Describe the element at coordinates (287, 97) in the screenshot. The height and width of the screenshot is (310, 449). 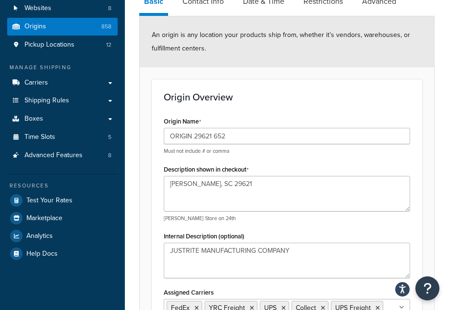
I see `h3: Origin Overview` at that location.